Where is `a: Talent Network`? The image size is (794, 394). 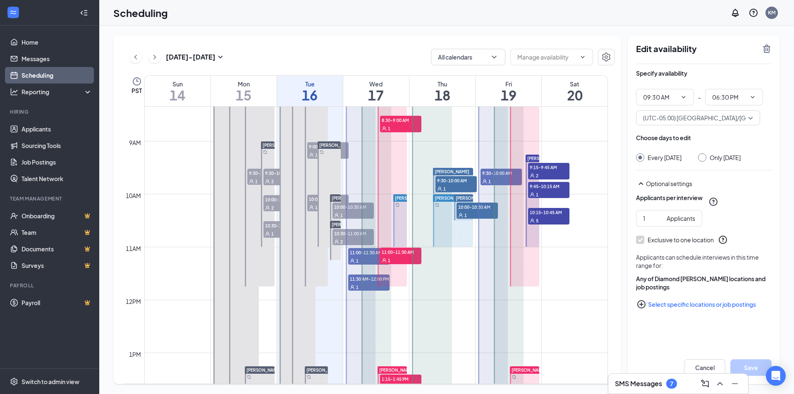 a: Talent Network is located at coordinates (57, 179).